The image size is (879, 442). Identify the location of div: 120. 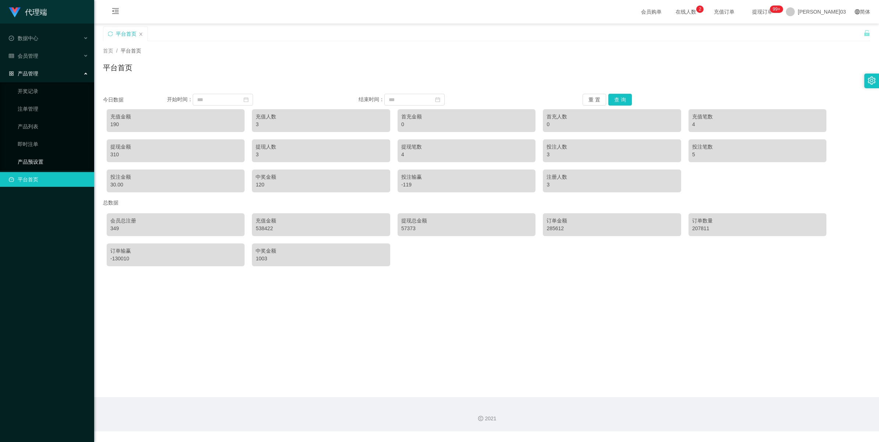
(321, 185).